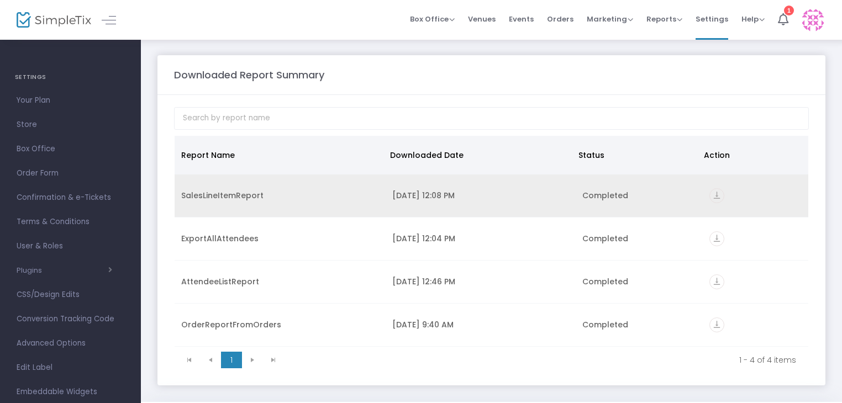  I want to click on h4: SETTINGS, so click(70, 77).